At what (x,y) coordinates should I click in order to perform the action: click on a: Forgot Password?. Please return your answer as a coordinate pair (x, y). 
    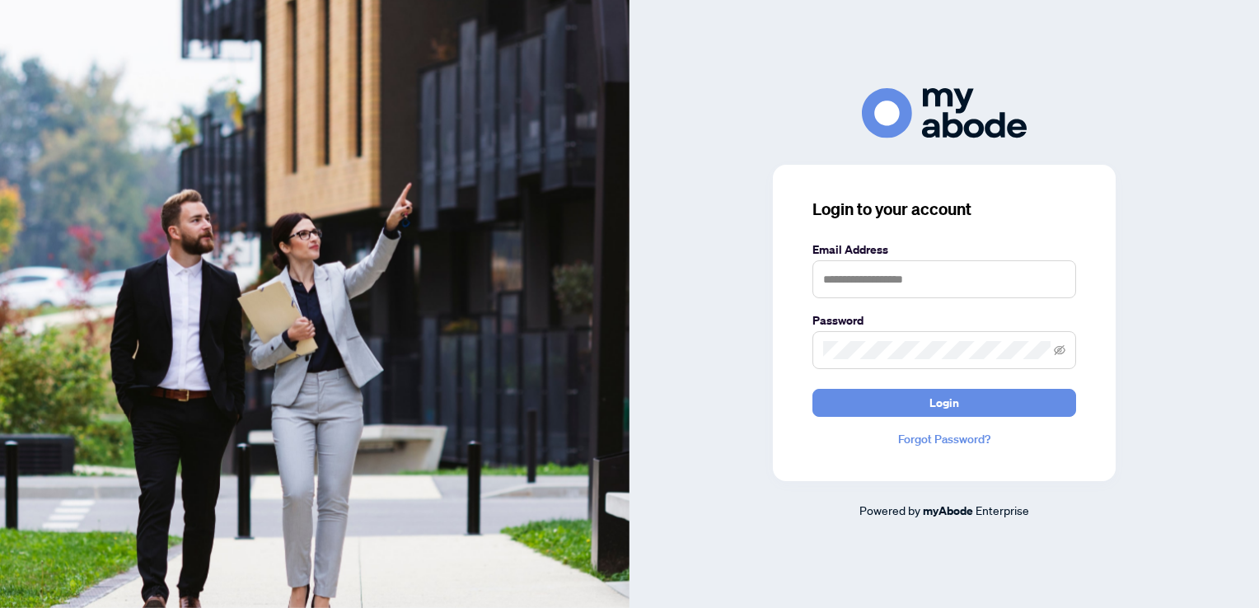
    Looking at the image, I should click on (944, 439).